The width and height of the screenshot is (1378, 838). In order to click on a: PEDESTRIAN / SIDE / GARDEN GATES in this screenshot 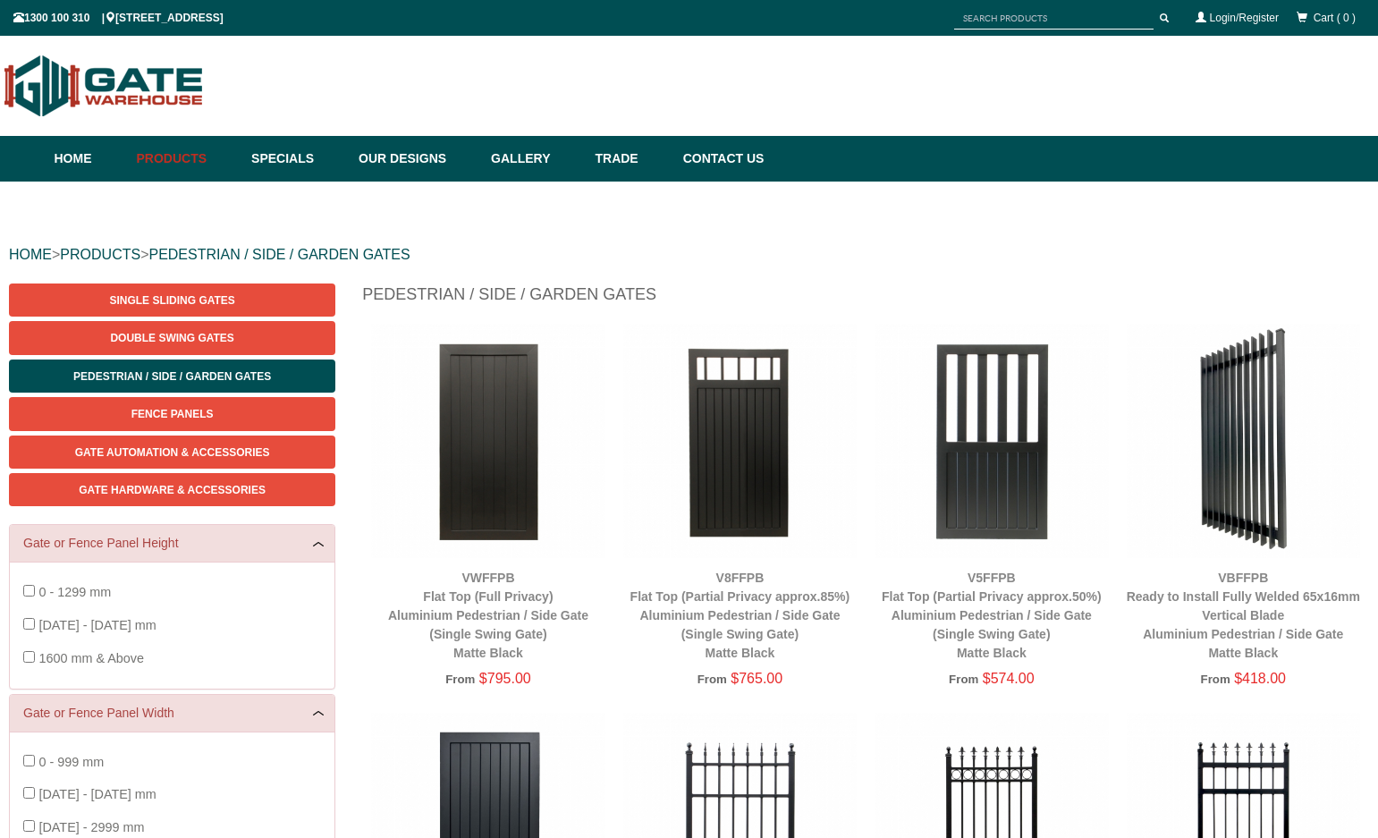, I will do `click(279, 254)`.